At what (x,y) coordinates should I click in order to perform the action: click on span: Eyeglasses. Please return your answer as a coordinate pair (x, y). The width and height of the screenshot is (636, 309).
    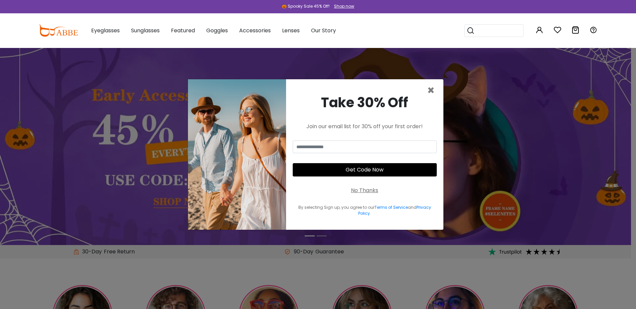
    Looking at the image, I should click on (105, 30).